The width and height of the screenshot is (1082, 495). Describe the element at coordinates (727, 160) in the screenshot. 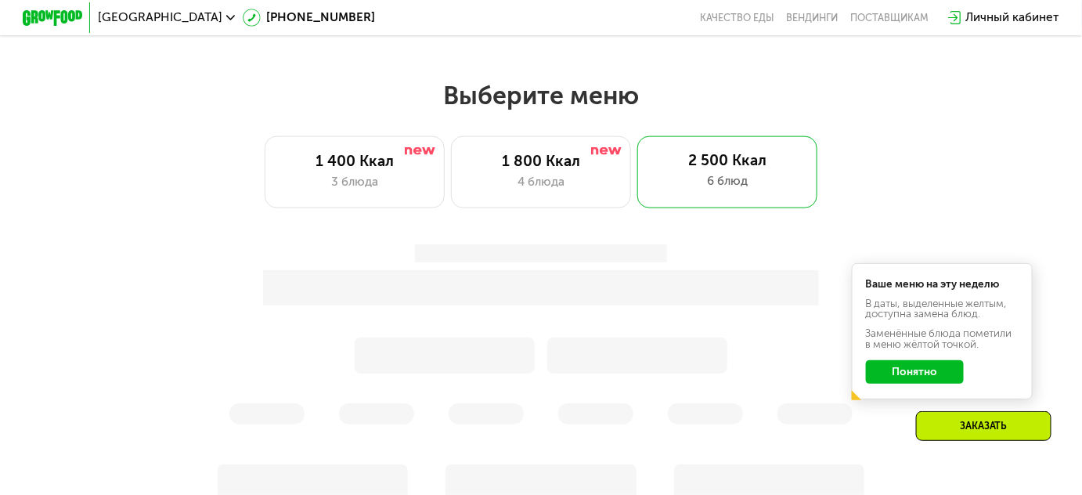

I see `div: 2 500 Ккал` at that location.